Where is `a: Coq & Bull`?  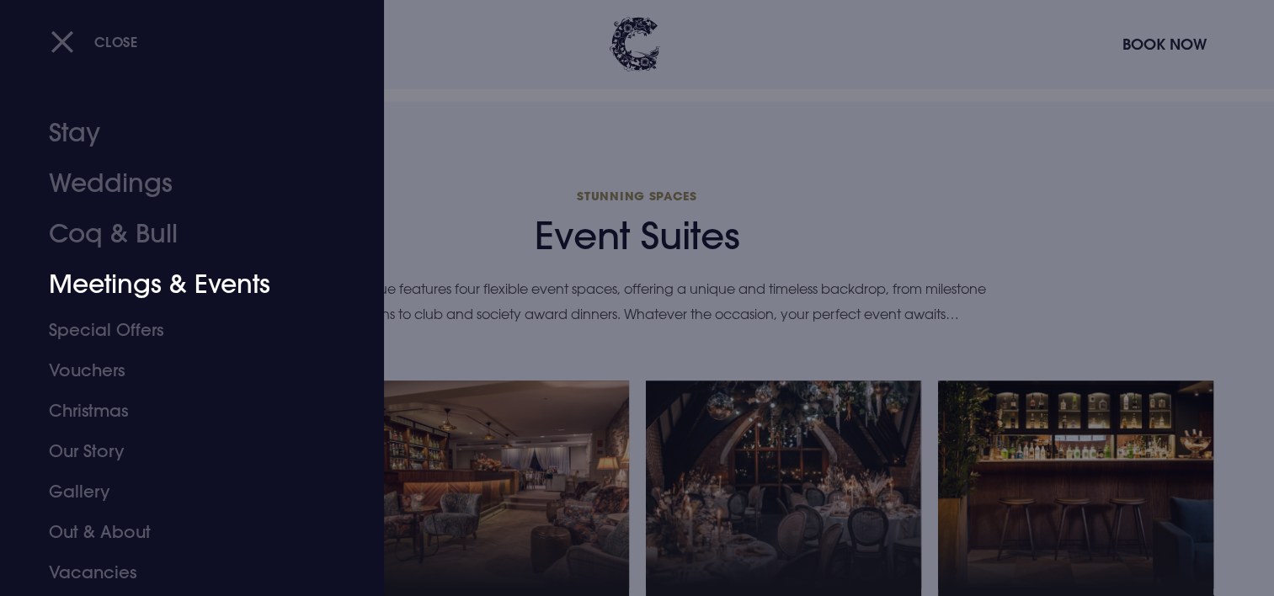
a: Coq & Bull is located at coordinates (182, 234).